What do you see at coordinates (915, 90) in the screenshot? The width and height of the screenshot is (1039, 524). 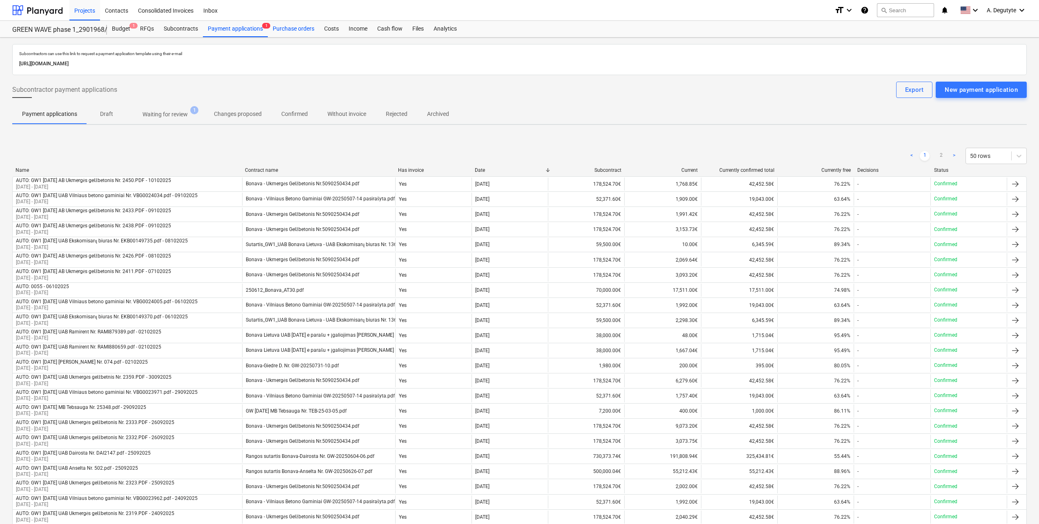 I see `button: Export` at bounding box center [915, 90].